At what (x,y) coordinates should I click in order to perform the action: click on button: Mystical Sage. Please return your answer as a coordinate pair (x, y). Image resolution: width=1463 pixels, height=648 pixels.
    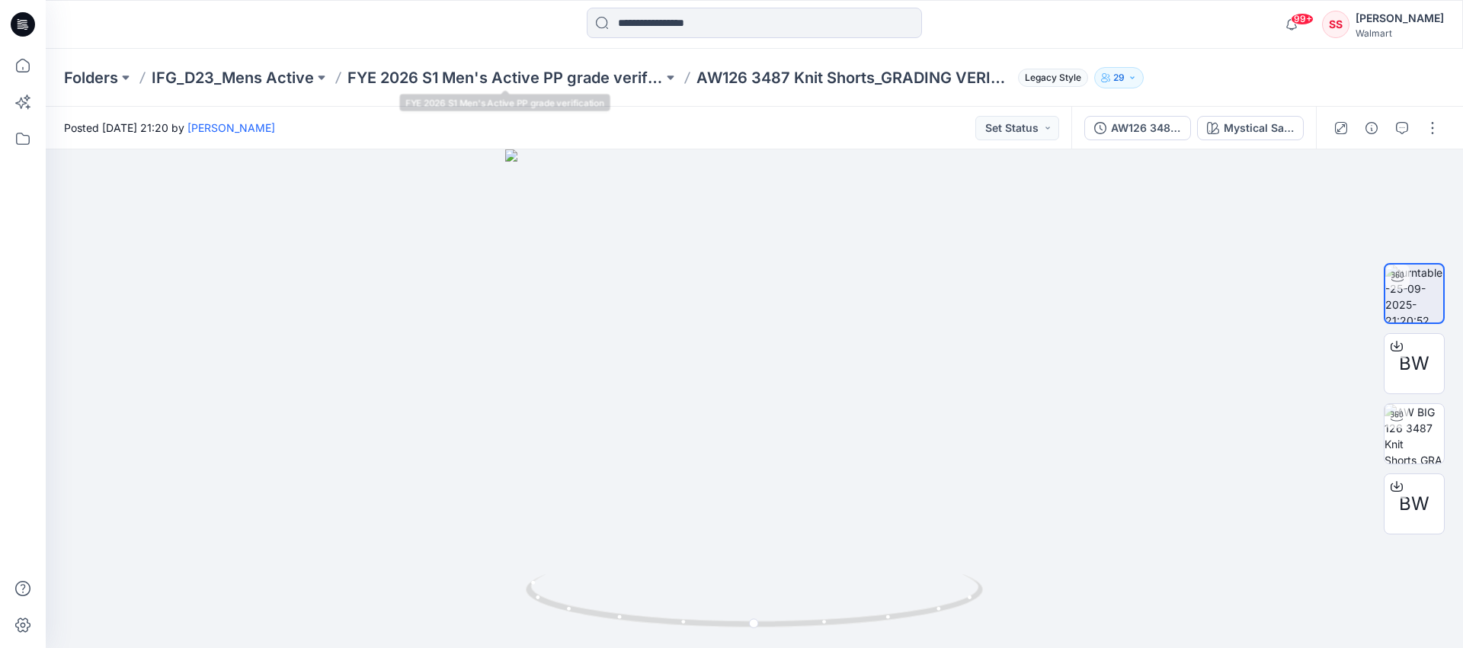
    Looking at the image, I should click on (1251, 128).